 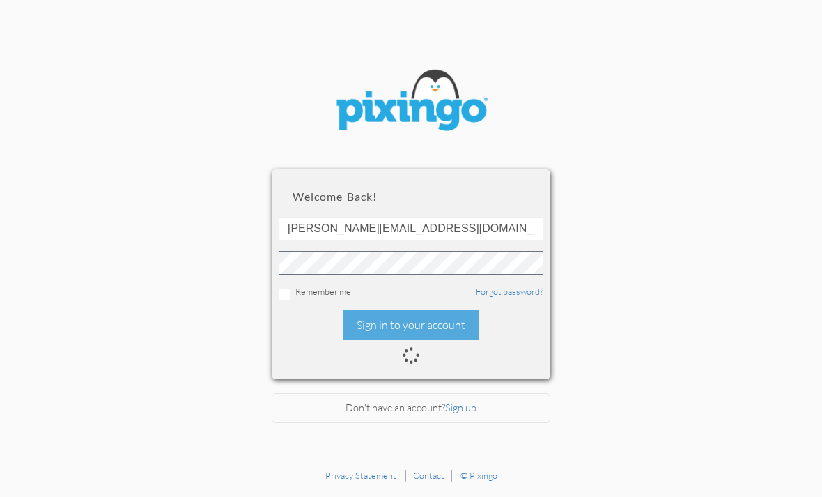 What do you see at coordinates (411, 229) in the screenshot?
I see `input: ID or Email` at bounding box center [411, 229].